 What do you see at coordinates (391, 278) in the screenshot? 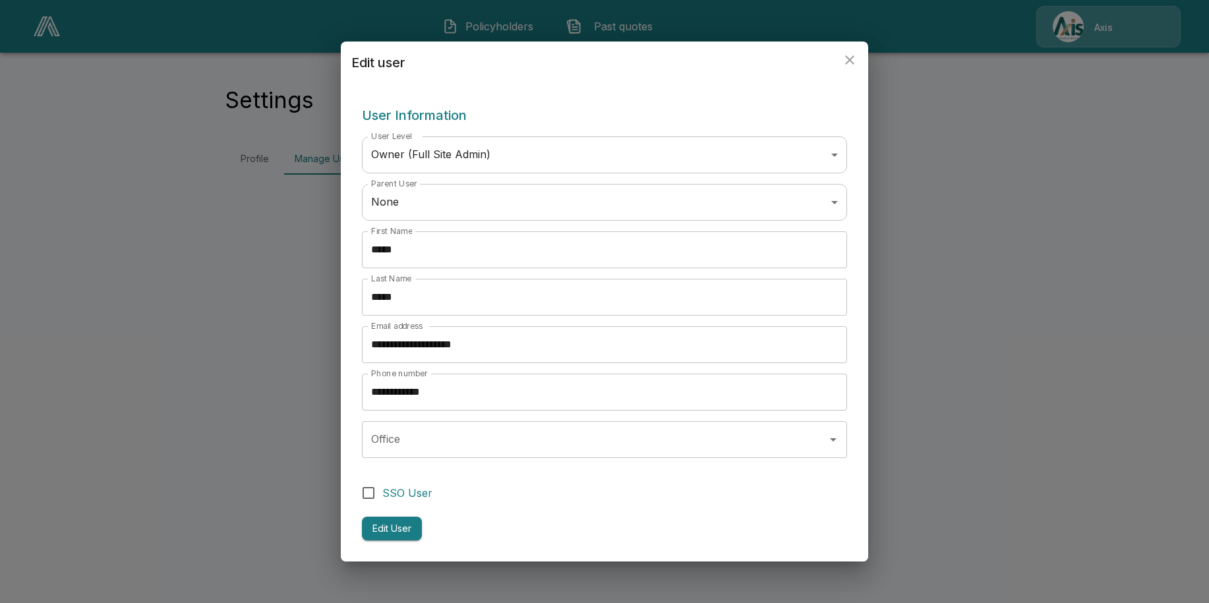
I see `label: Last Name` at bounding box center [391, 278].